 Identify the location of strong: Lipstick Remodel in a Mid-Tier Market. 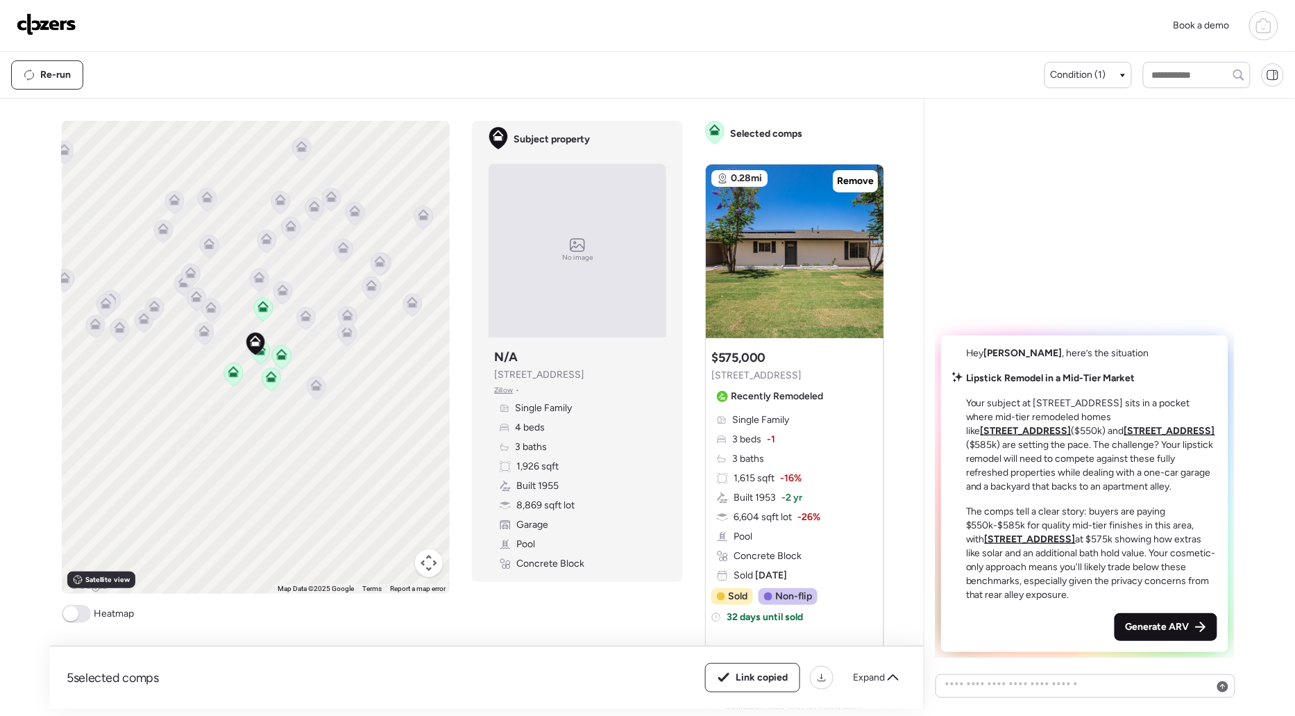
(1051, 378).